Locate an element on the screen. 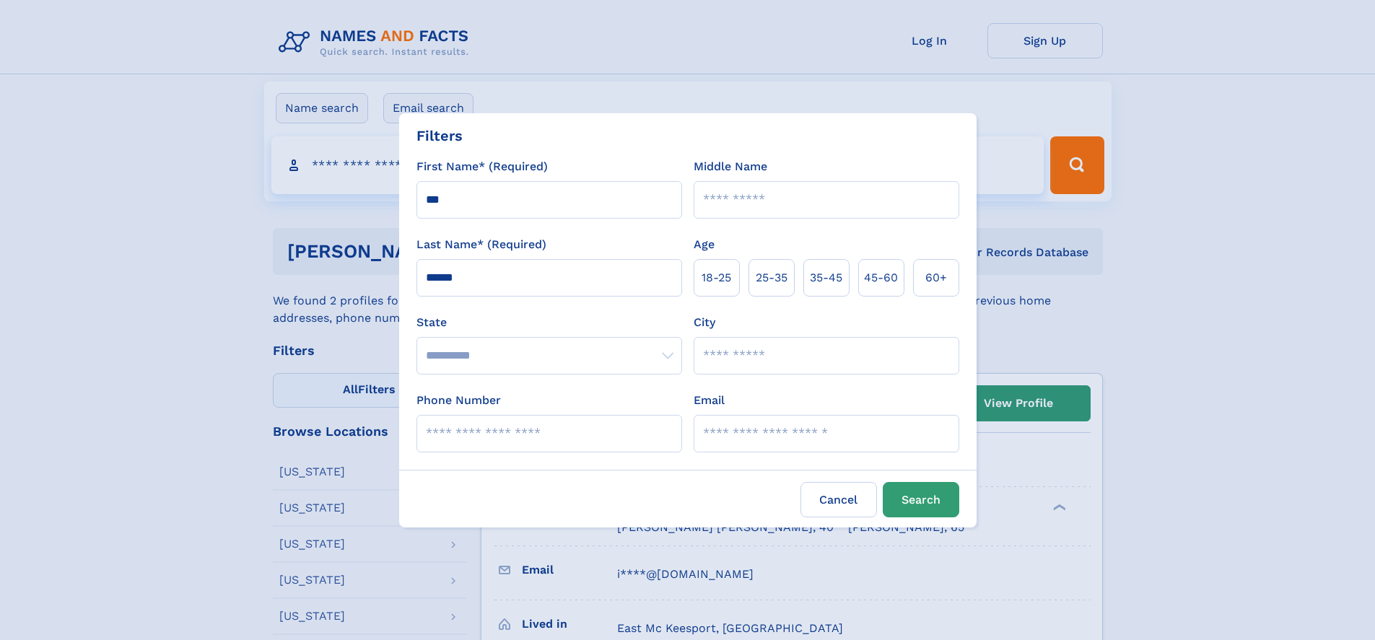  label: Cancel is located at coordinates (839, 499).